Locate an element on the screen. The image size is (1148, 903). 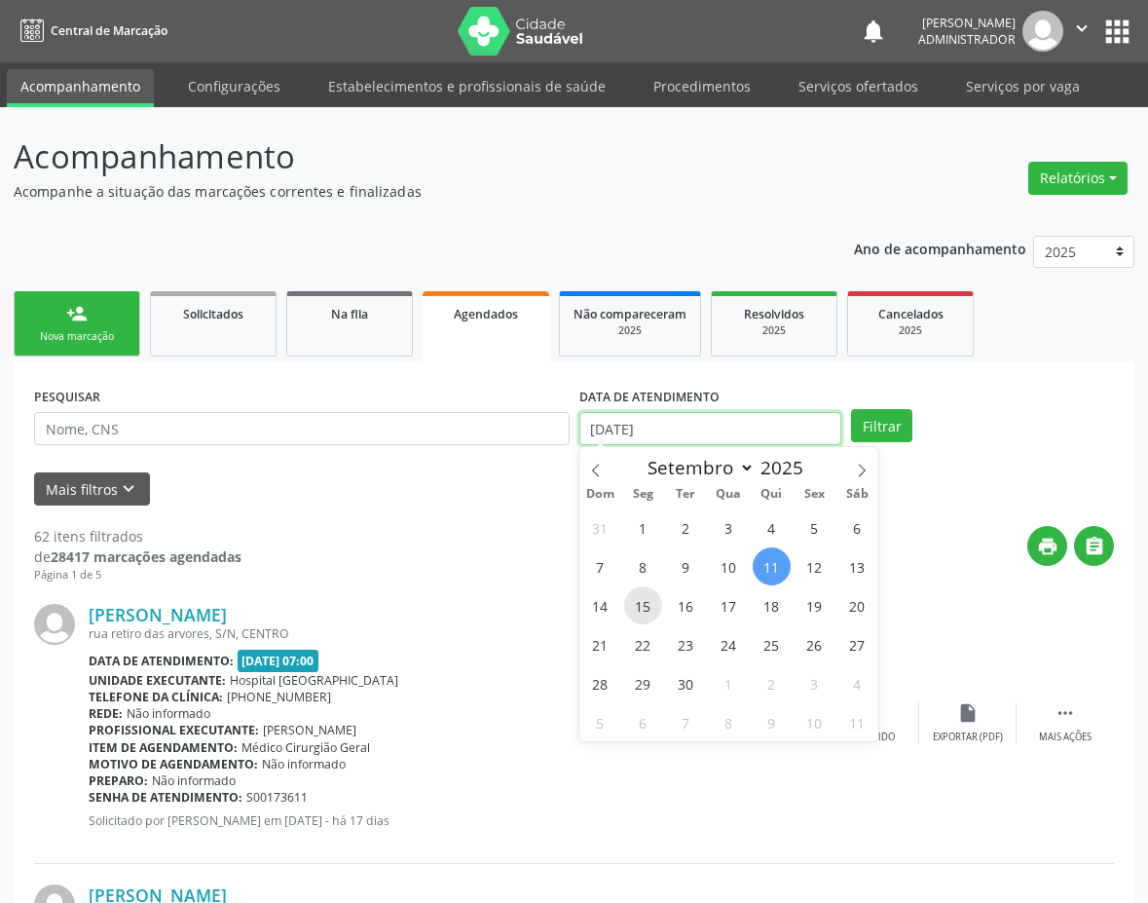
span: Setembro 9, 2025 is located at coordinates (686, 566).